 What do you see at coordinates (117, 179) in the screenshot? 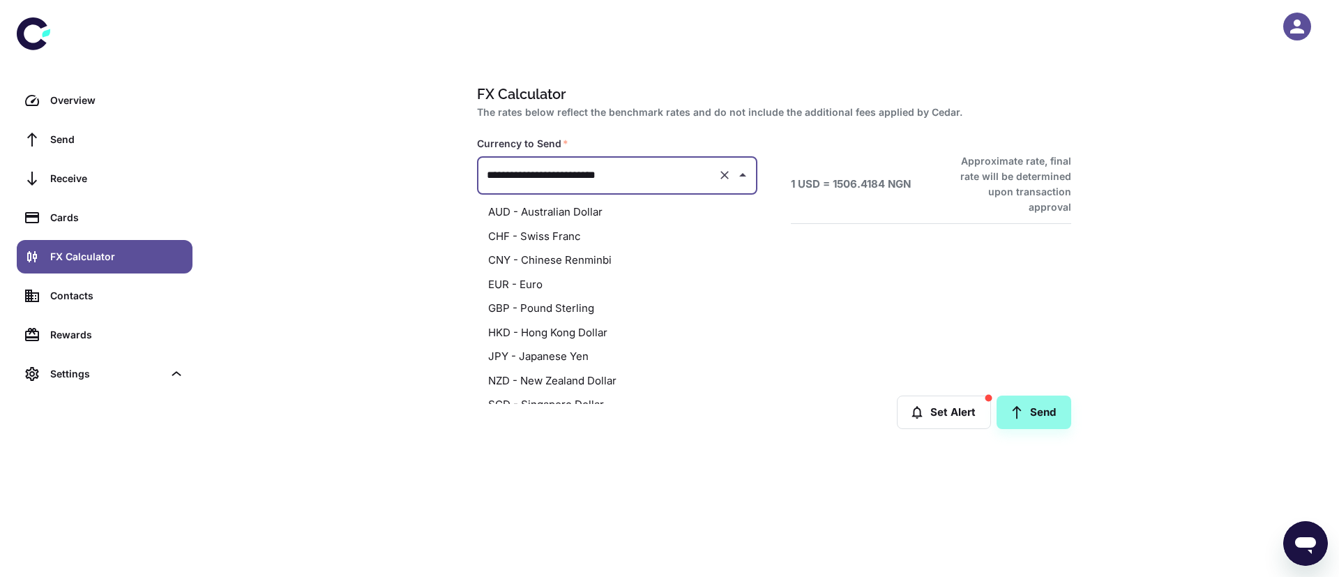
I see `div: Receive` at bounding box center [117, 179].